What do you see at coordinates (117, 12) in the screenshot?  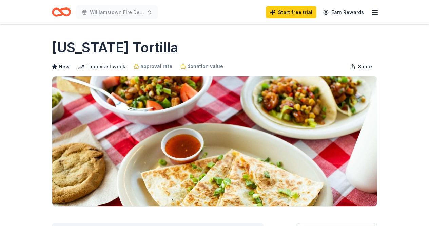 I see `button: Williamstown Fire Department Designer Bag Bingo` at bounding box center [117, 12].